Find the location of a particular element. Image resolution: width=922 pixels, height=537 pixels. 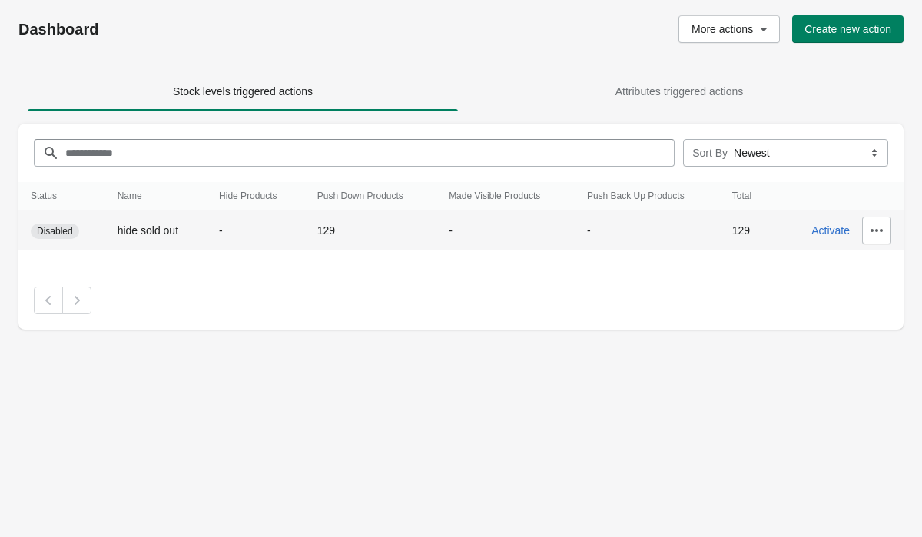

nav: Pagination is located at coordinates (461, 300).